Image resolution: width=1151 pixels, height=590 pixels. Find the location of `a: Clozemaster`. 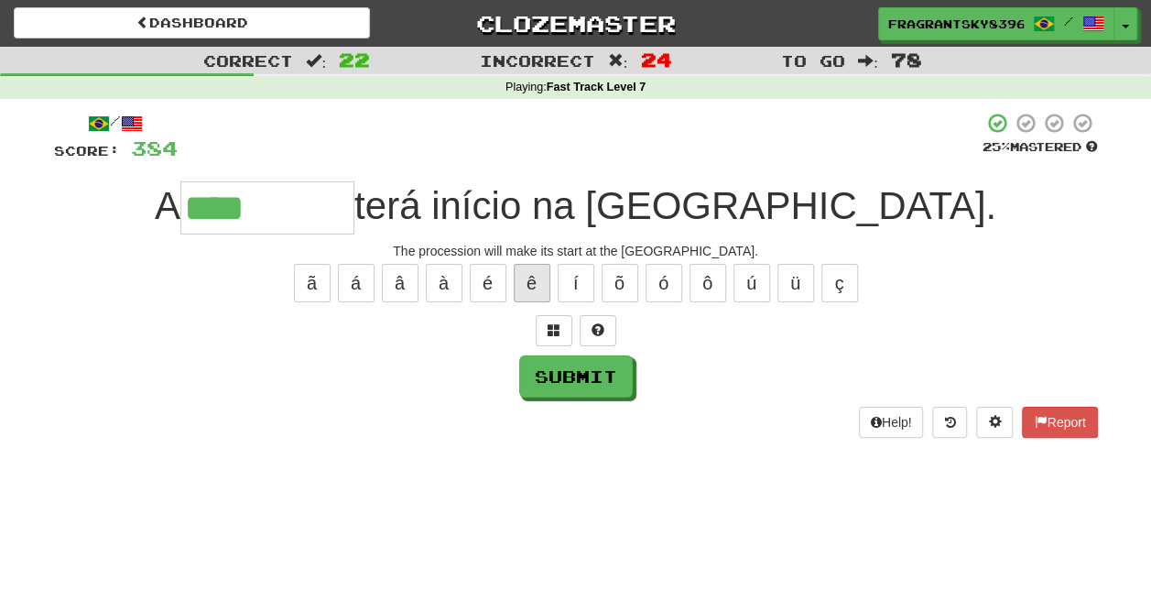

a: Clozemaster is located at coordinates (575, 23).